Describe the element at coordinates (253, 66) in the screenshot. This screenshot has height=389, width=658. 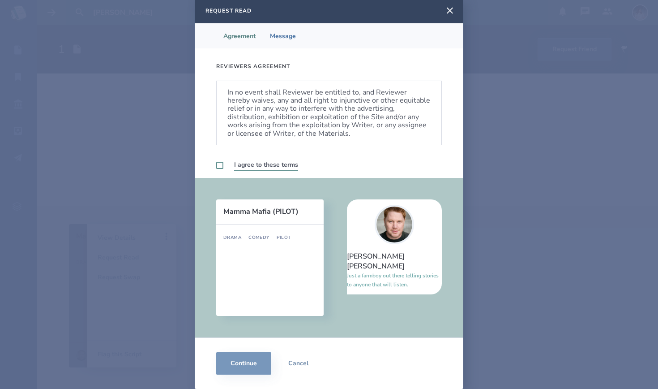
I see `h3: Reviewers Agreement` at that location.